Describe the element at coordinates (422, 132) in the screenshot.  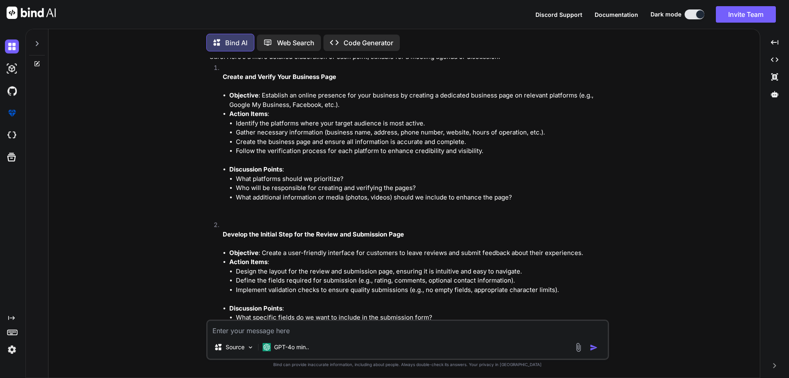
I see `li: Gather necessary information (business name, address, phone number, website, hours of operation, ...` at that location.